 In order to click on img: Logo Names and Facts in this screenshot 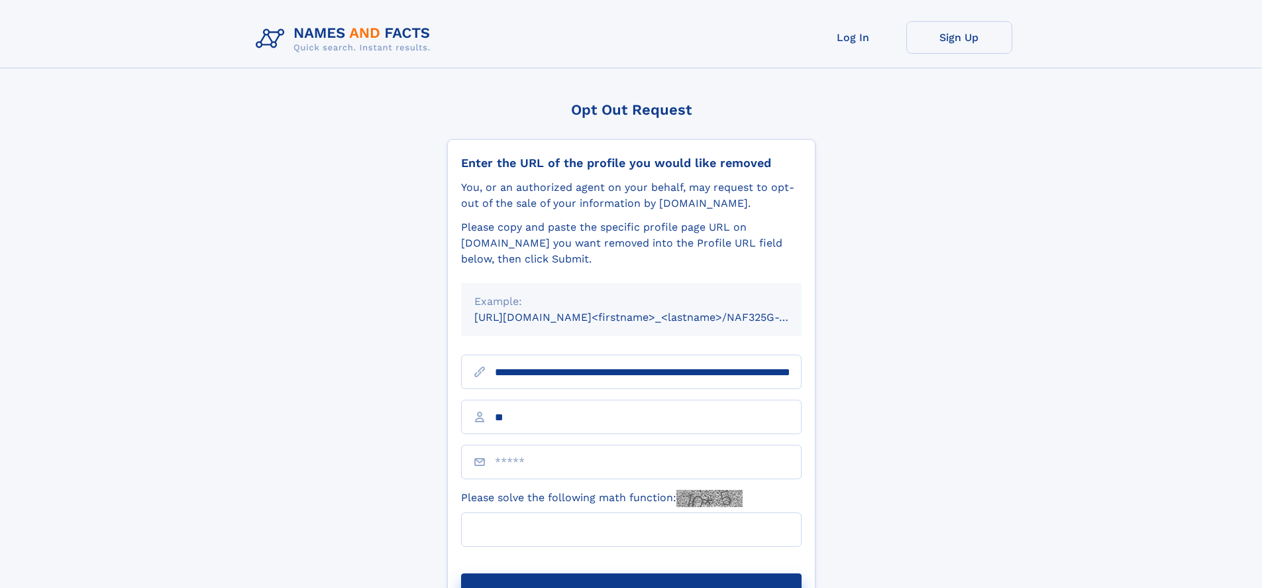, I will do `click(346, 39)`.